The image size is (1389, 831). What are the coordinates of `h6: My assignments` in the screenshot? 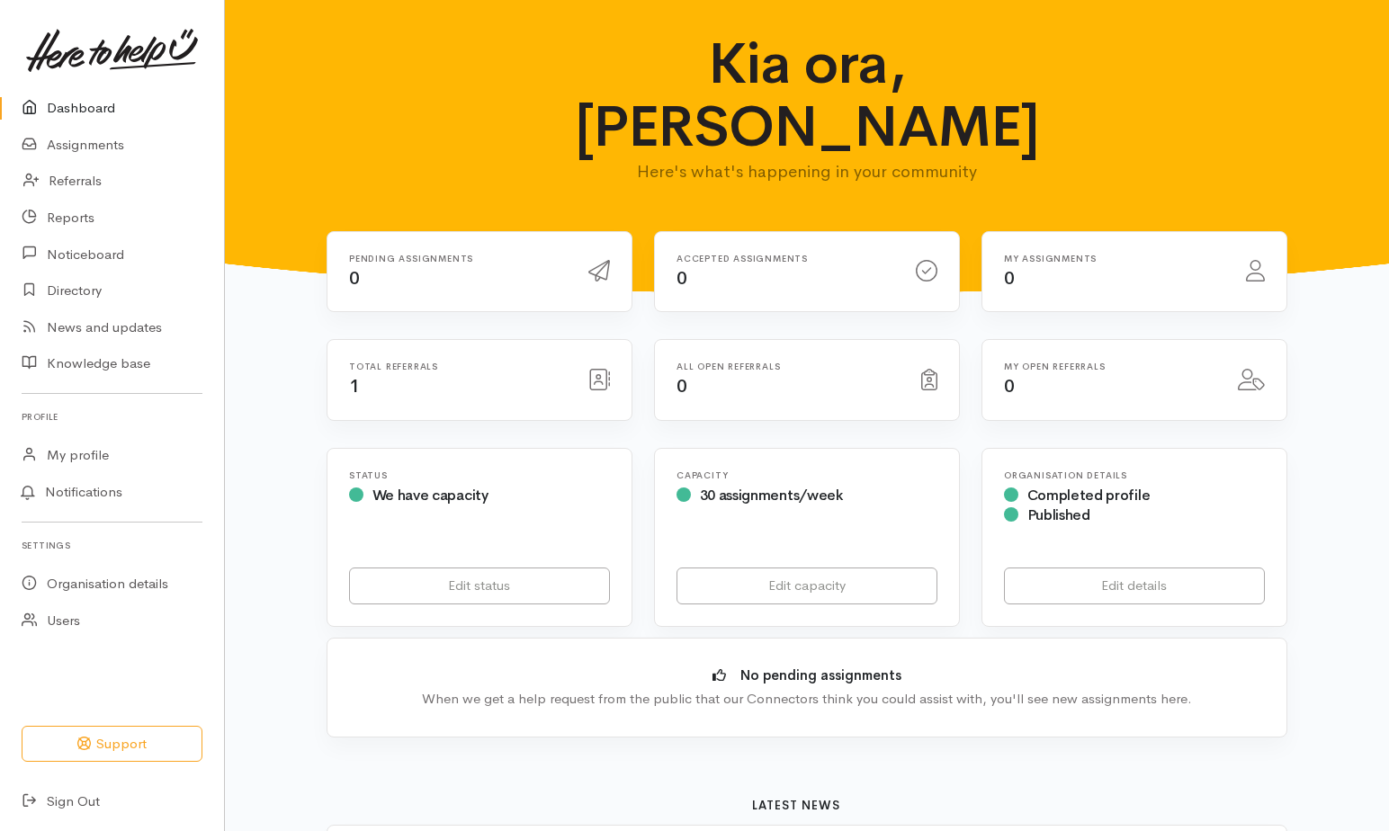 It's located at (1114, 258).